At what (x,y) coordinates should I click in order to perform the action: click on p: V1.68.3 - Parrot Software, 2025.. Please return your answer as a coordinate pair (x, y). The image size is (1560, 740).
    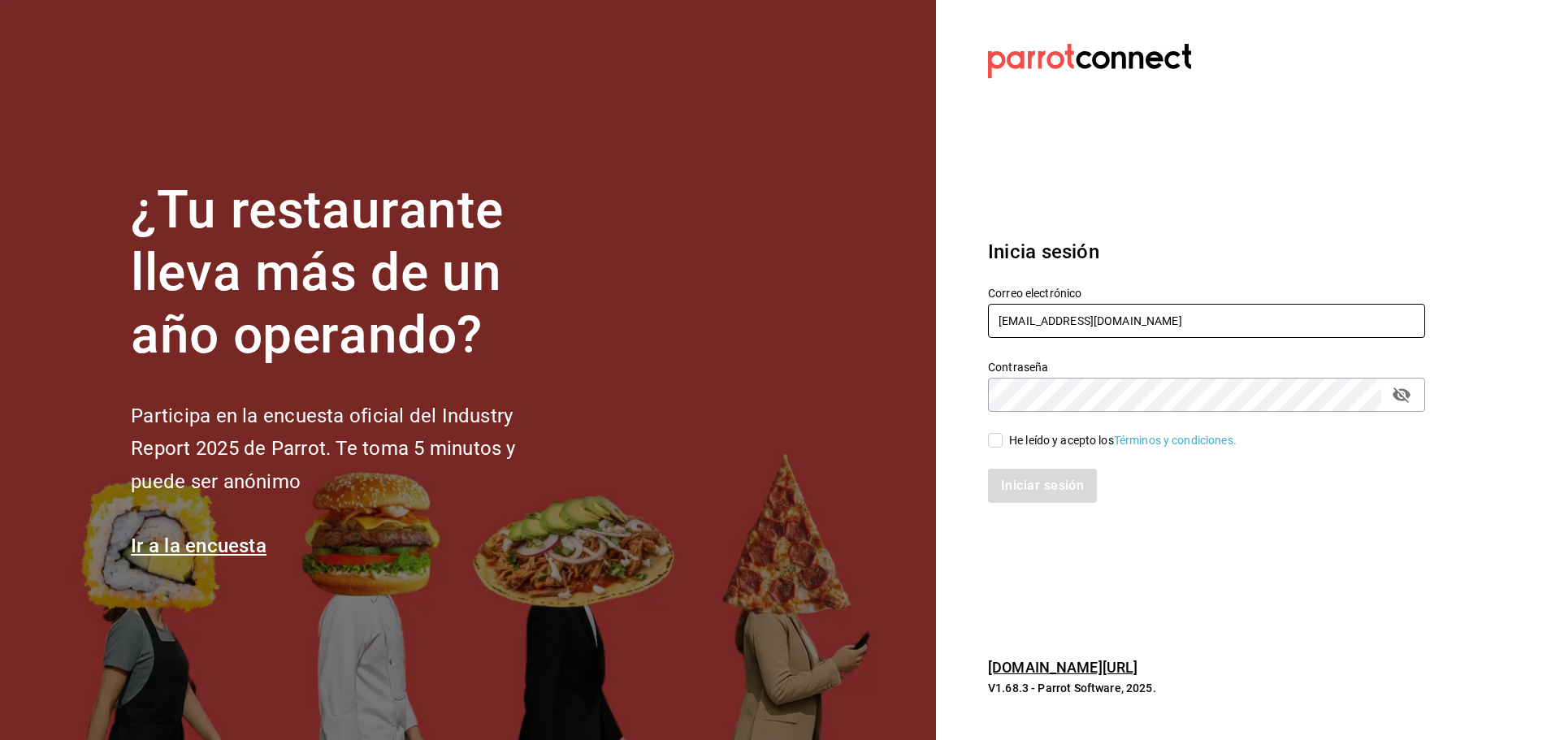
    Looking at the image, I should click on (1207, 688).